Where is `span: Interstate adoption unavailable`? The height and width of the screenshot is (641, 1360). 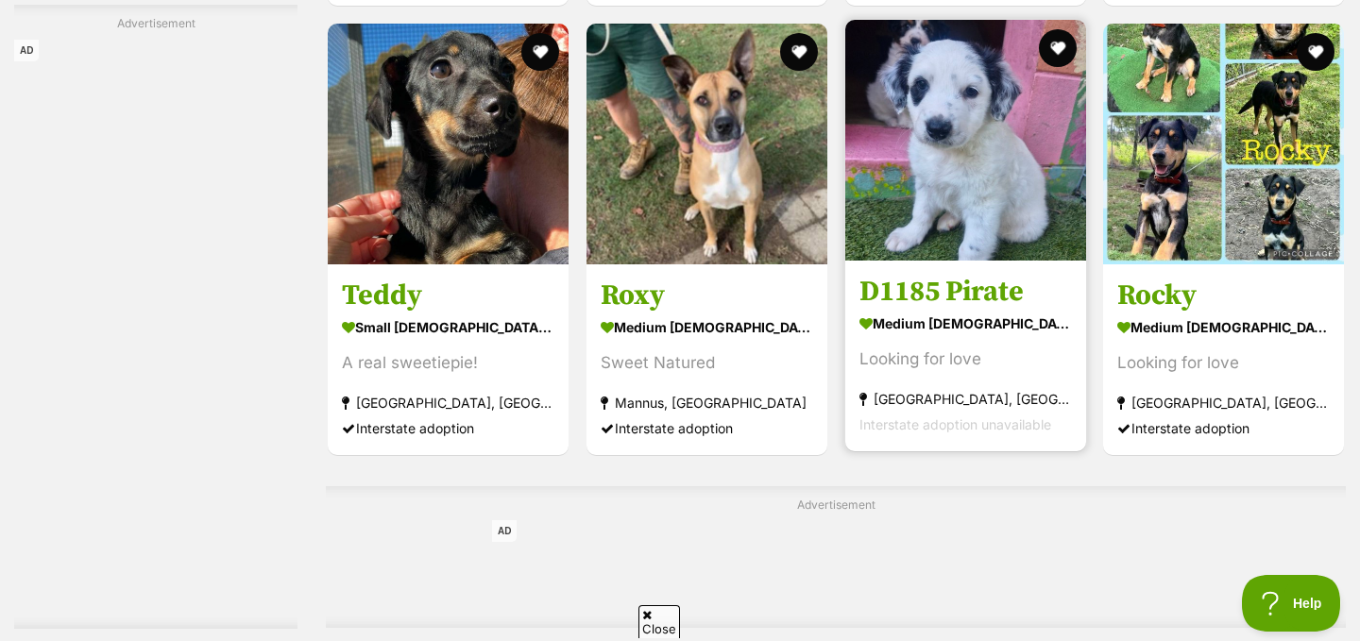
span: Interstate adoption unavailable is located at coordinates (955, 425).